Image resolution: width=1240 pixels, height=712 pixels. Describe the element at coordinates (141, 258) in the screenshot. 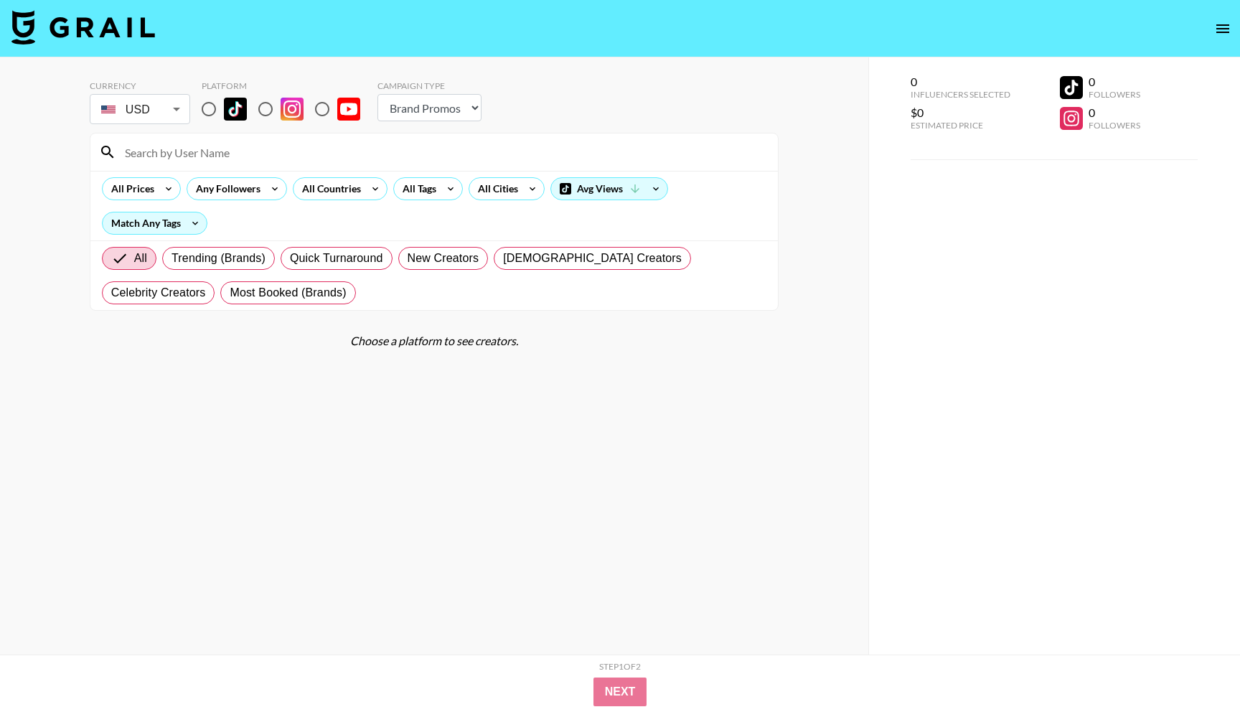

I see `span: All` at that location.